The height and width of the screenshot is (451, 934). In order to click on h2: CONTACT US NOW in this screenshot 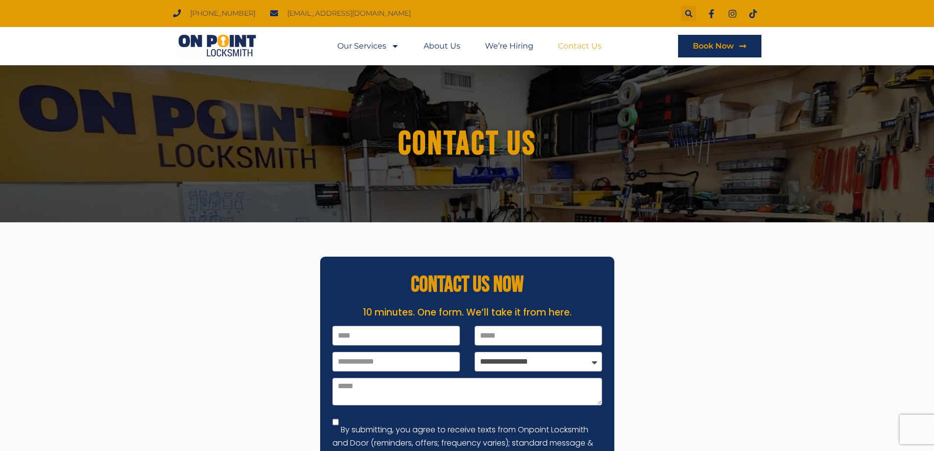, I will do `click(467, 284)`.